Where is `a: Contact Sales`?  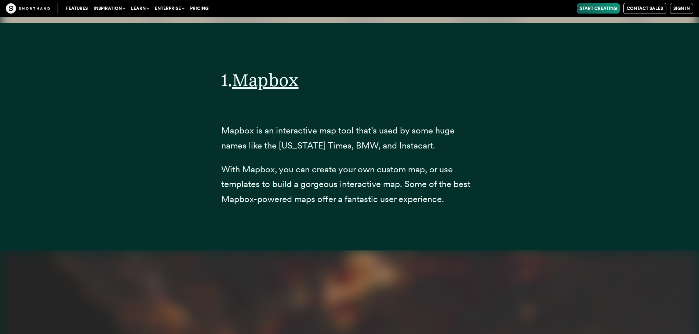 a: Contact Sales is located at coordinates (645, 8).